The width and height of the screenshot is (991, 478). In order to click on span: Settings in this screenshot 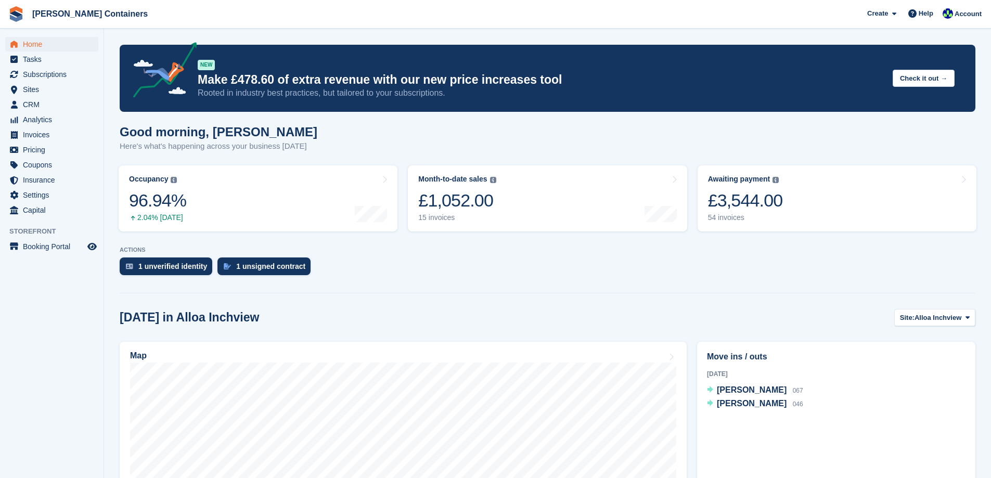, I will do `click(54, 195)`.